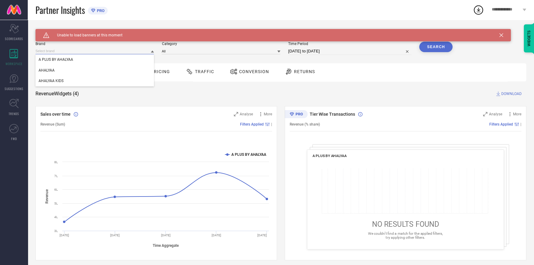  Describe the element at coordinates (53, 124) in the screenshot. I see `span: Revenue (Sum)` at that location.